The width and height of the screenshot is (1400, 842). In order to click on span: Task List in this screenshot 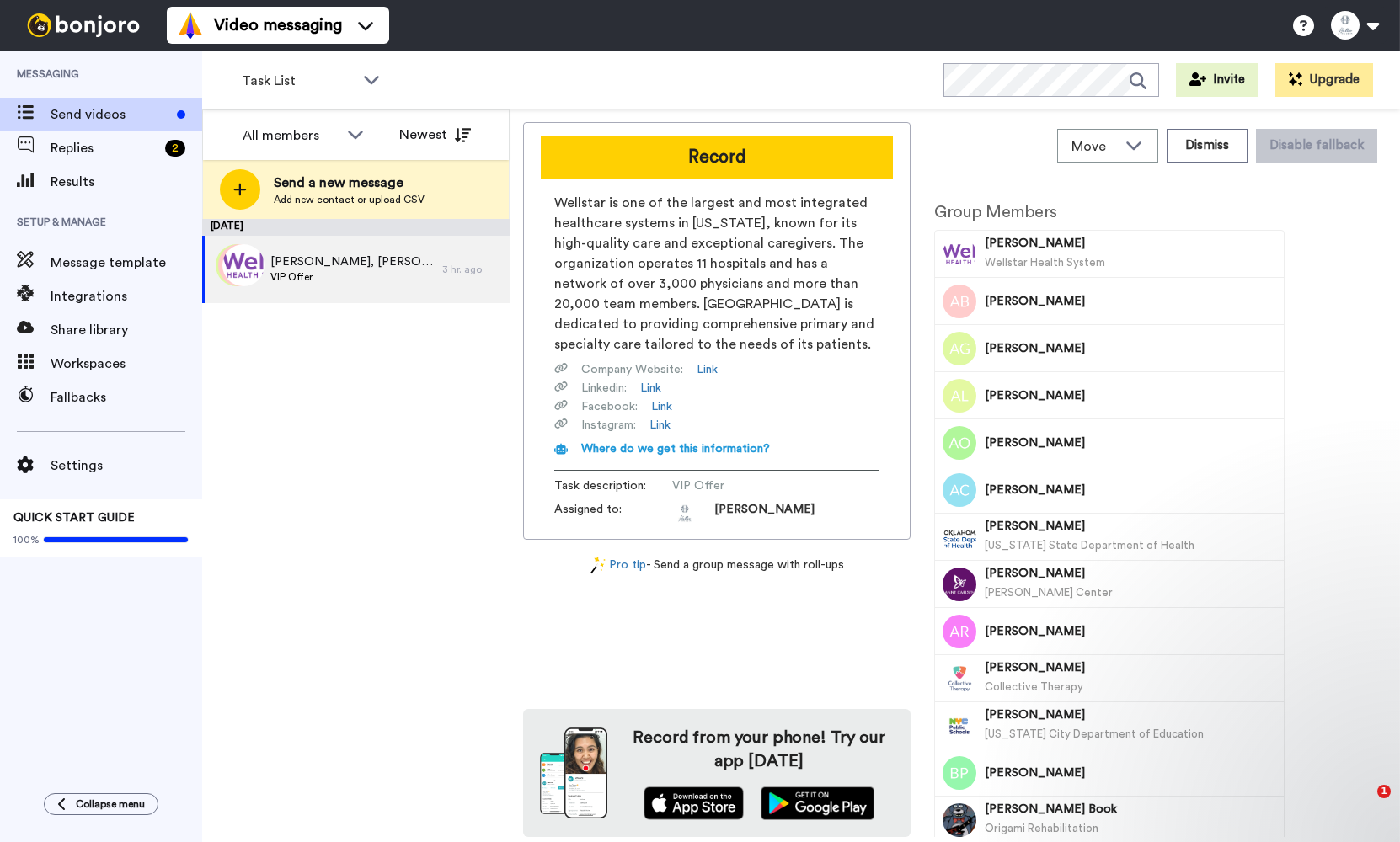, I will do `click(298, 80)`.